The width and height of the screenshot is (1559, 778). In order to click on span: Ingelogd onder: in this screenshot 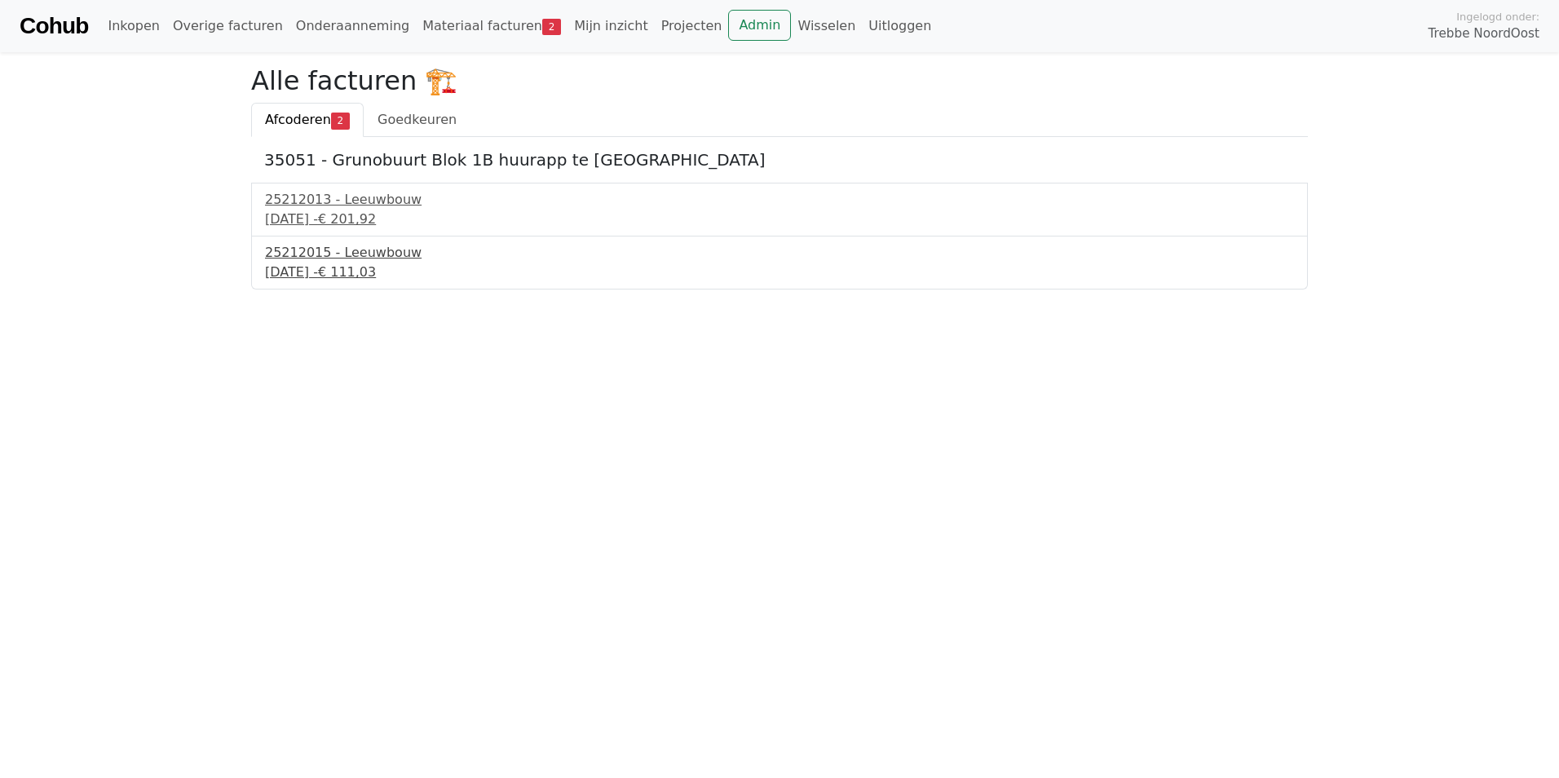, I will do `click(1498, 16)`.